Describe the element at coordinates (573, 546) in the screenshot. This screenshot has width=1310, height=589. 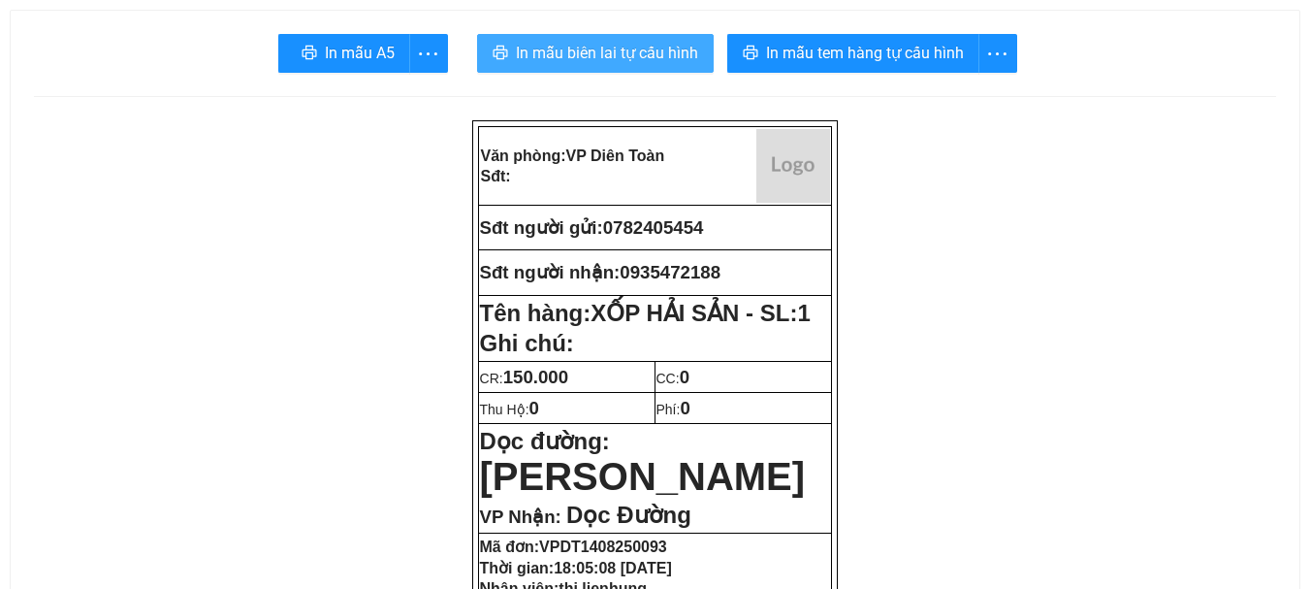
I see `strong: Mã đơn:` at that location.